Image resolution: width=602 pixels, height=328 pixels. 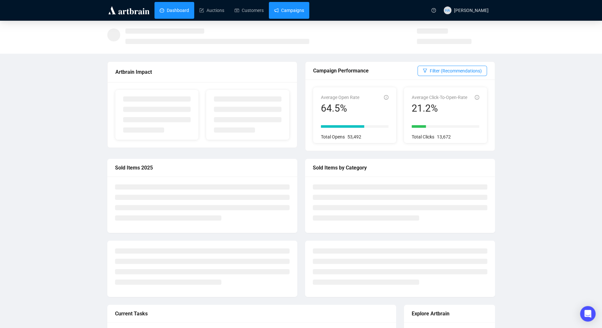 I want to click on img: logo, so click(x=129, y=10).